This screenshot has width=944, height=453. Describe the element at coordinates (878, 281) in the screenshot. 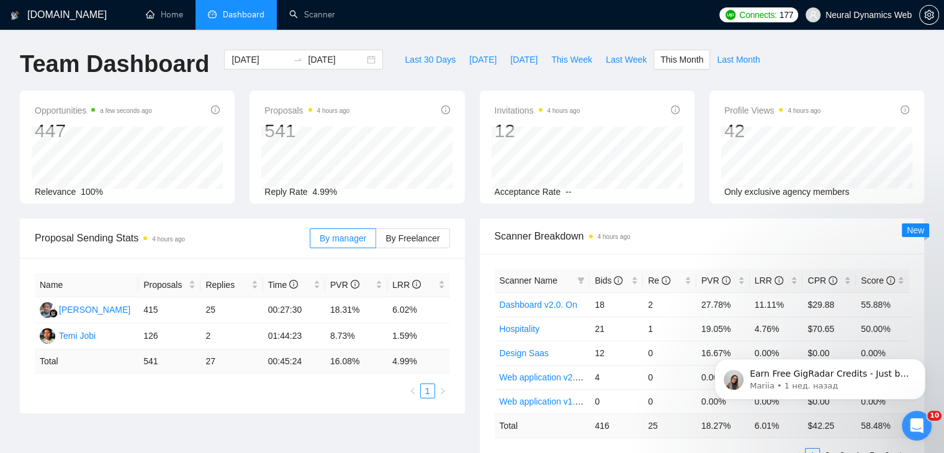

I see `span: Score` at that location.